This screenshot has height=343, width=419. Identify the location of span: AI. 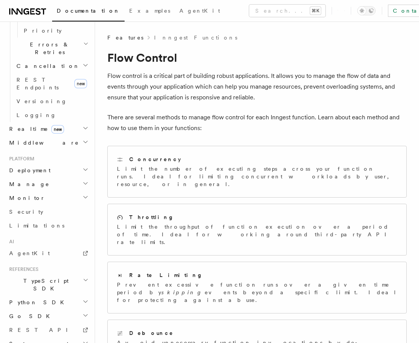
(10, 242).